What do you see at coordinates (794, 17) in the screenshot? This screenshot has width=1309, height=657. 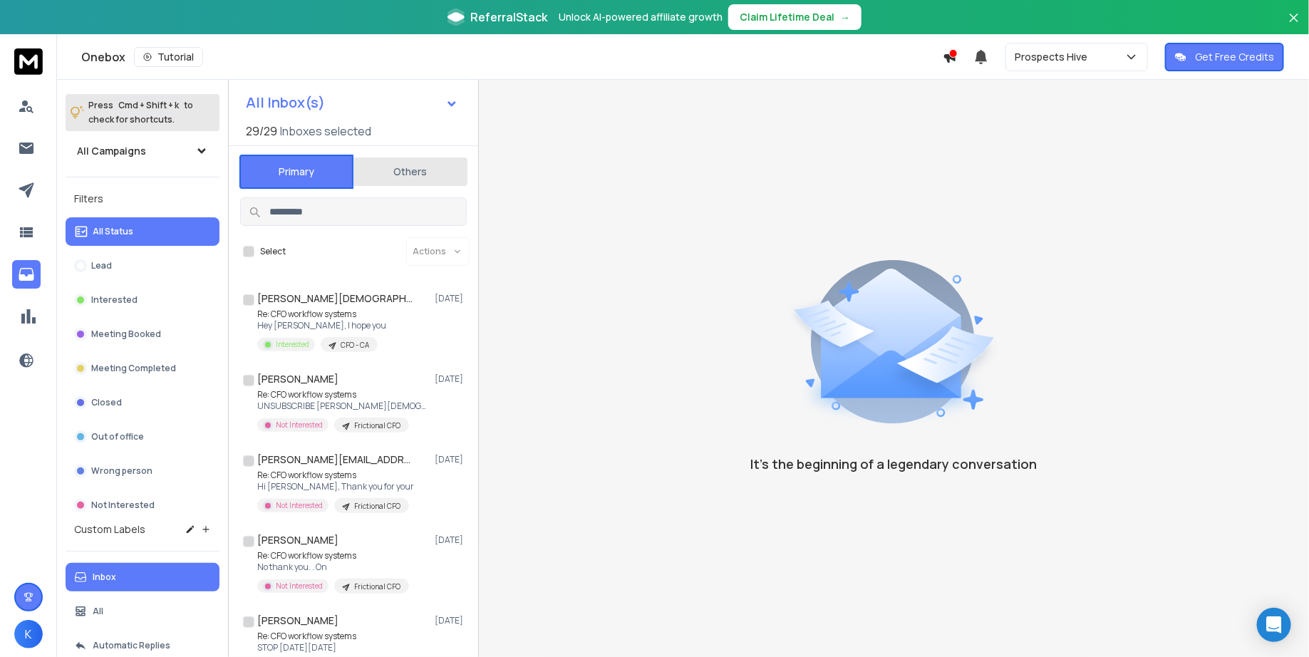 I see `button: Claim Lifetime Deal→` at bounding box center [794, 17].